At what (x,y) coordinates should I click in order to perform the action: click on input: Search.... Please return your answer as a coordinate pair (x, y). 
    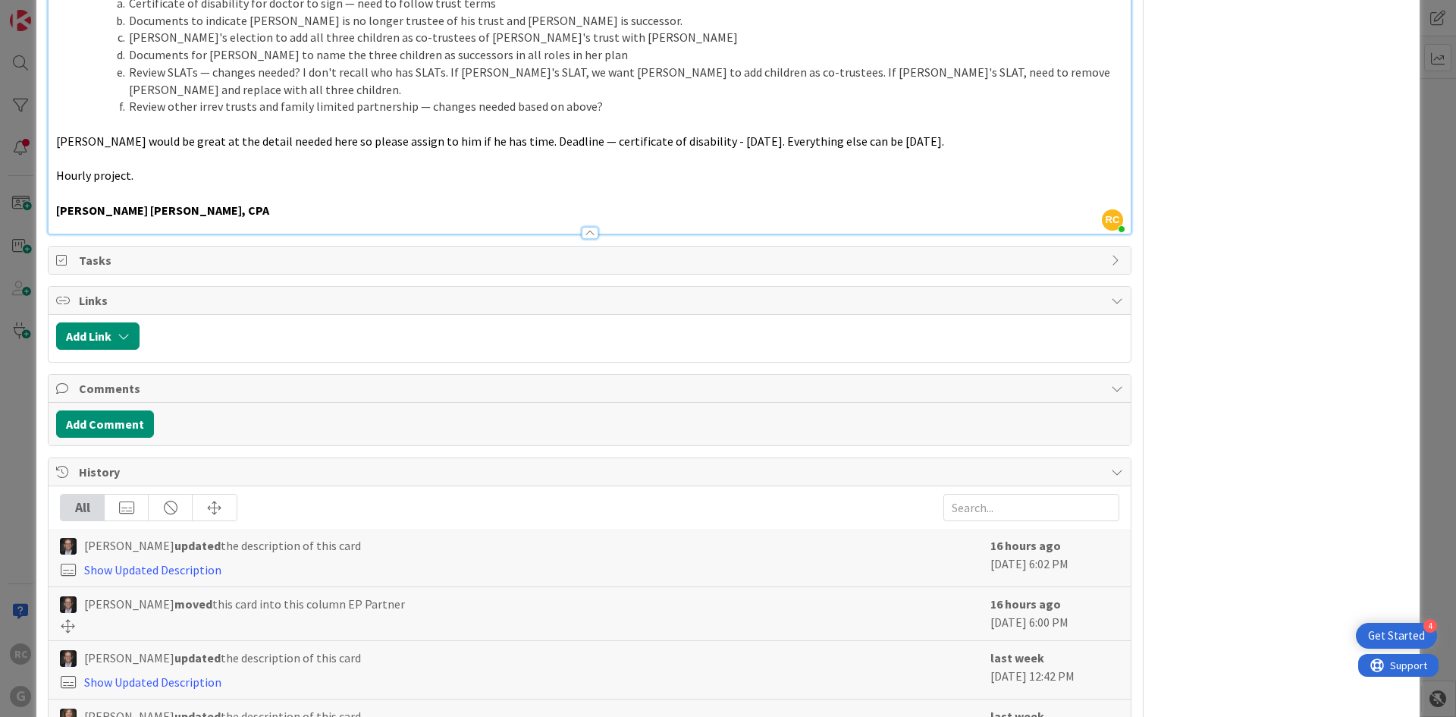
    Looking at the image, I should click on (1031, 507).